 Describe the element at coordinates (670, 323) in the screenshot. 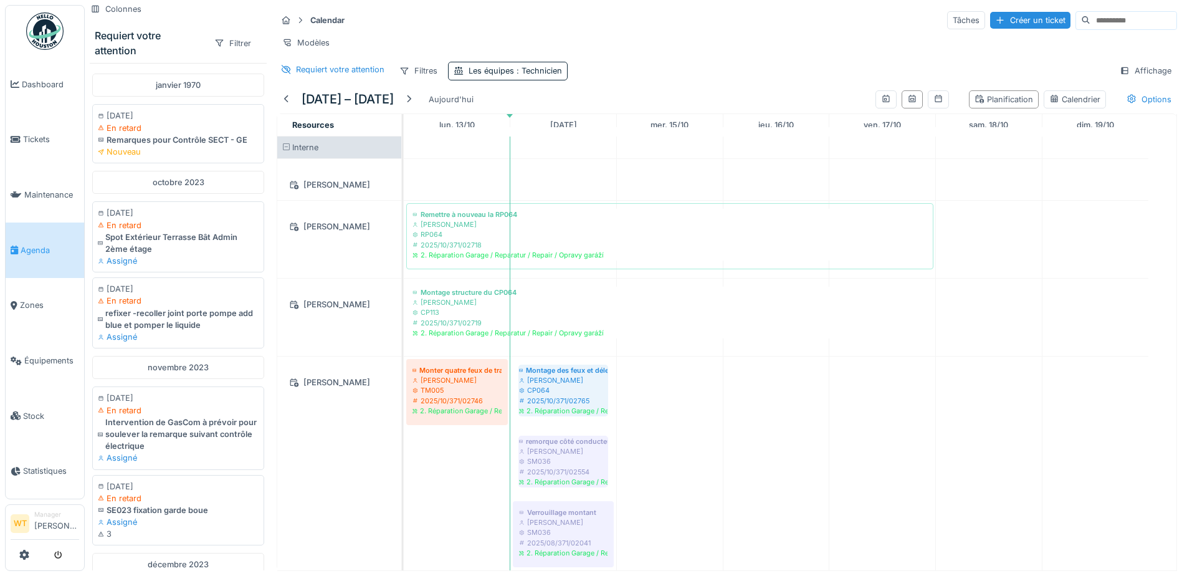

I see `div: 2025/10/371/02719` at that location.